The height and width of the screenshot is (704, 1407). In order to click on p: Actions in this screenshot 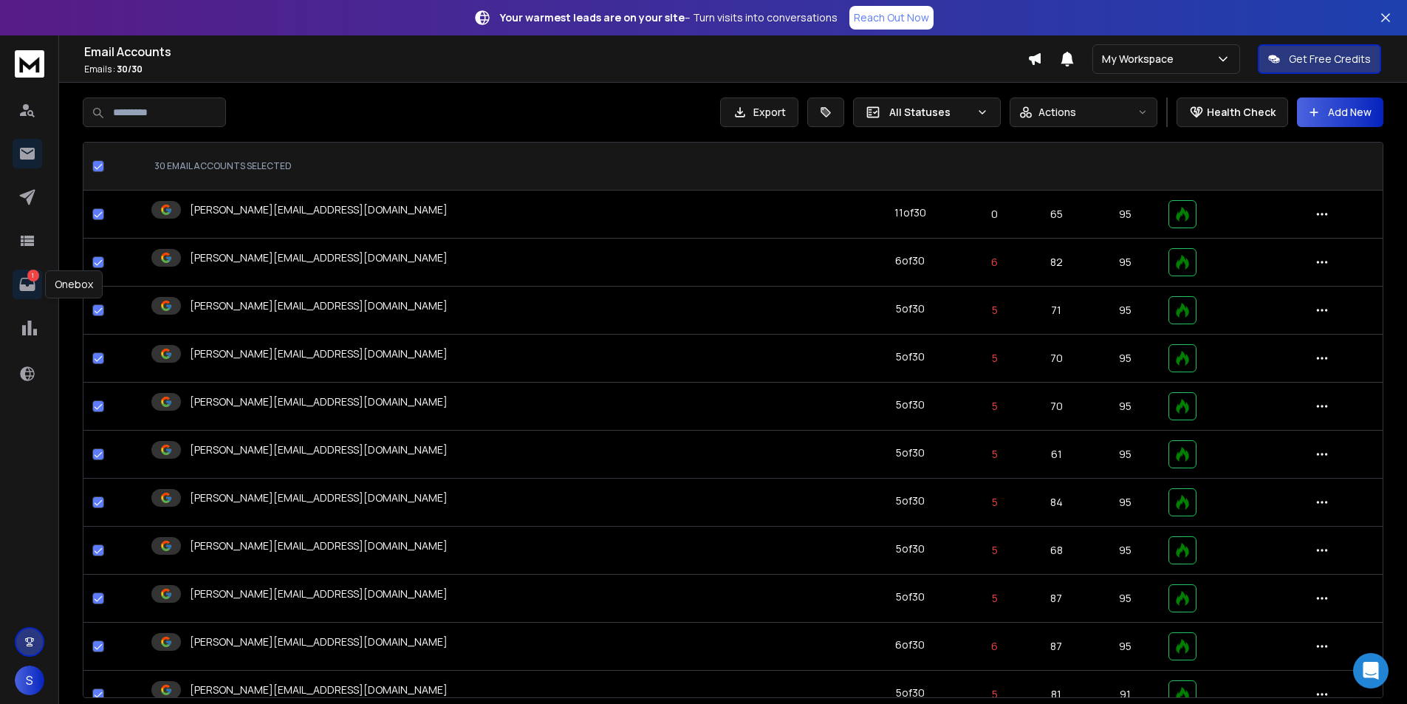, I will do `click(1057, 112)`.